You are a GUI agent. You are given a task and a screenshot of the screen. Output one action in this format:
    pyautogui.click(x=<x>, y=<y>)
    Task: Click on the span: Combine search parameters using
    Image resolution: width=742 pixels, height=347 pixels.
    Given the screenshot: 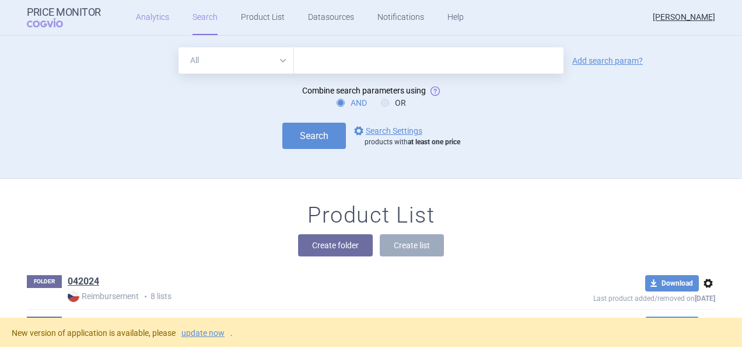 What is the action you would take?
    pyautogui.click(x=364, y=90)
    